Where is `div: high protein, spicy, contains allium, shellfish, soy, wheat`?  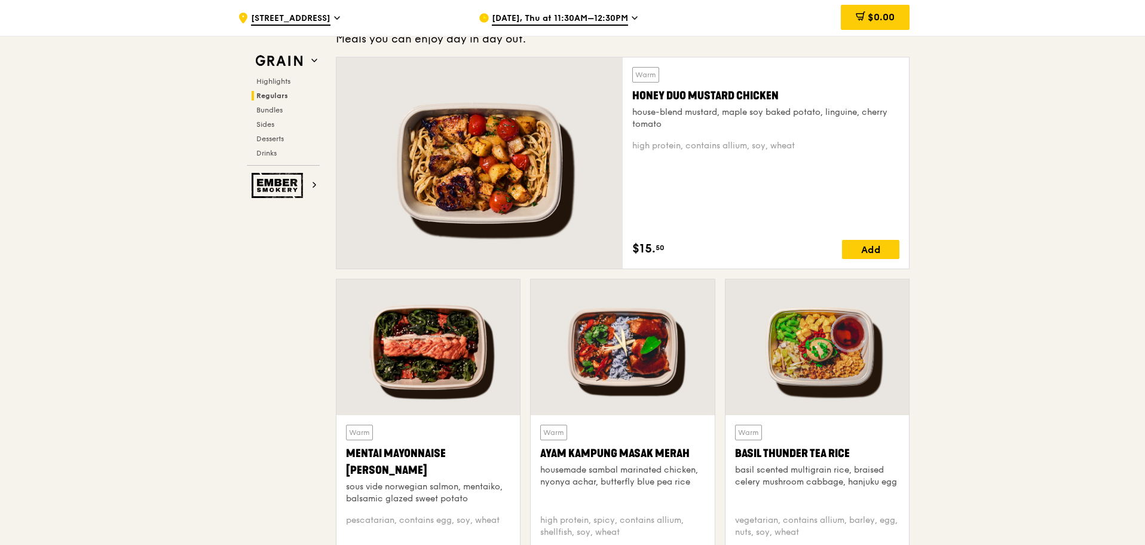
div: high protein, spicy, contains allium, shellfish, soy, wheat is located at coordinates (622, 526).